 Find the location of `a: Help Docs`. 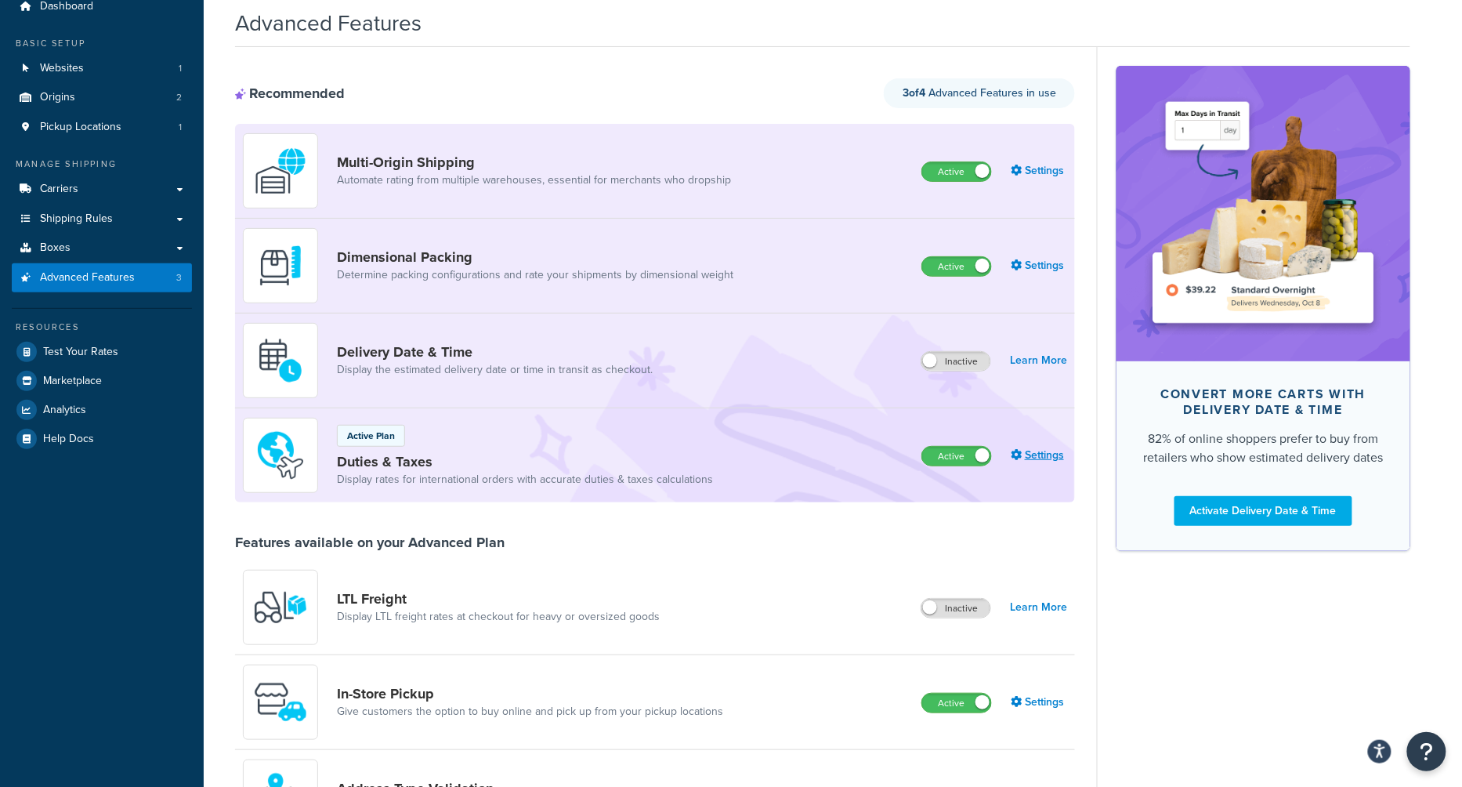

a: Help Docs is located at coordinates (102, 439).